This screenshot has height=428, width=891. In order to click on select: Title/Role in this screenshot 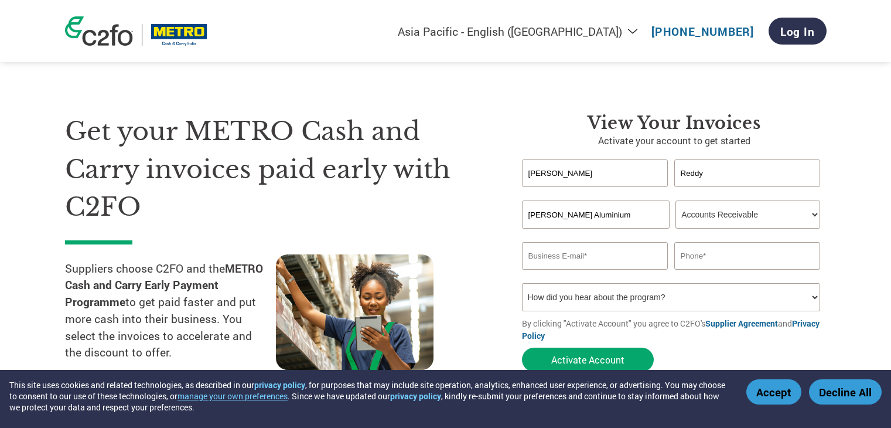, I will do `click(748, 214)`.